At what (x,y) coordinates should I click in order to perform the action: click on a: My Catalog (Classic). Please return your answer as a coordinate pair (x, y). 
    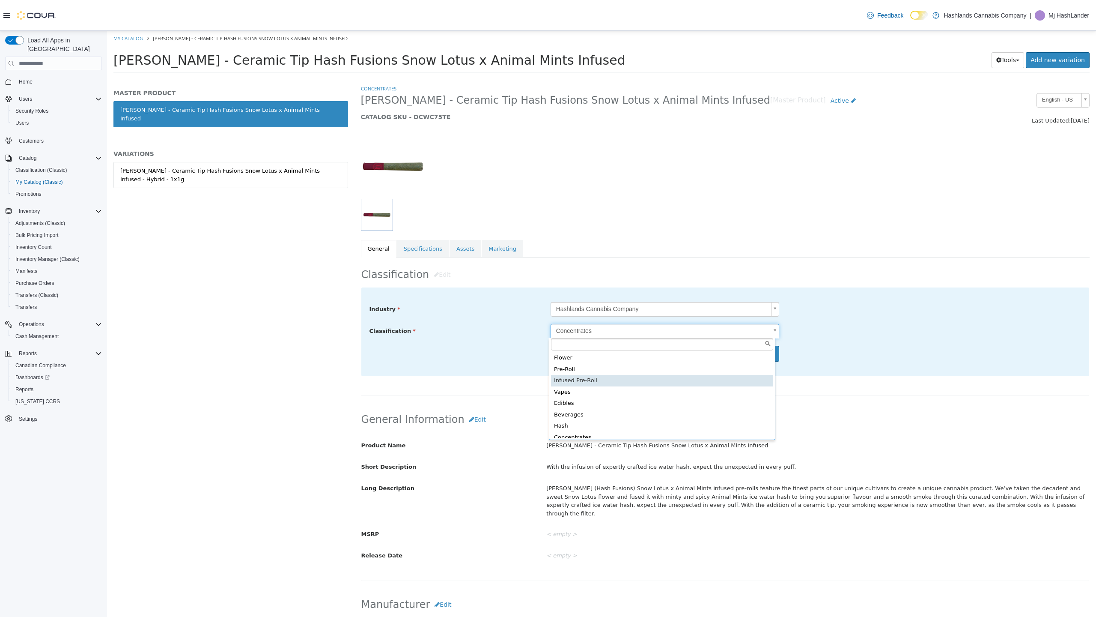
    Looking at the image, I should click on (39, 182).